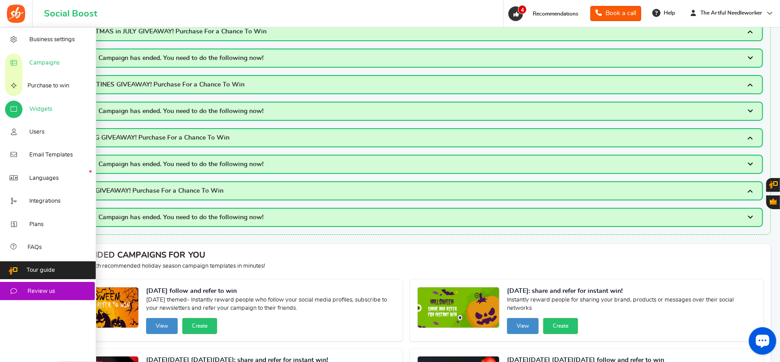 The image size is (780, 362). Describe the element at coordinates (51, 155) in the screenshot. I see `span: Email Templates` at that location.